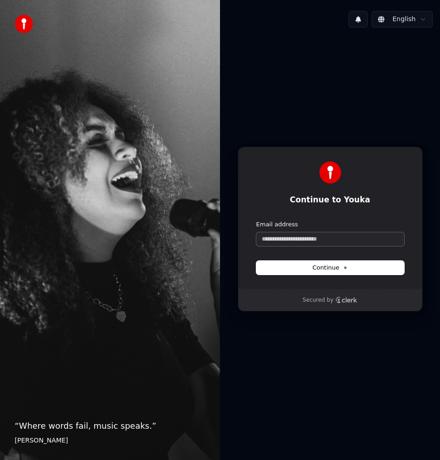 The width and height of the screenshot is (440, 460). Describe the element at coordinates (110, 426) in the screenshot. I see `p: “ Where words fail, music speaks. ”` at that location.